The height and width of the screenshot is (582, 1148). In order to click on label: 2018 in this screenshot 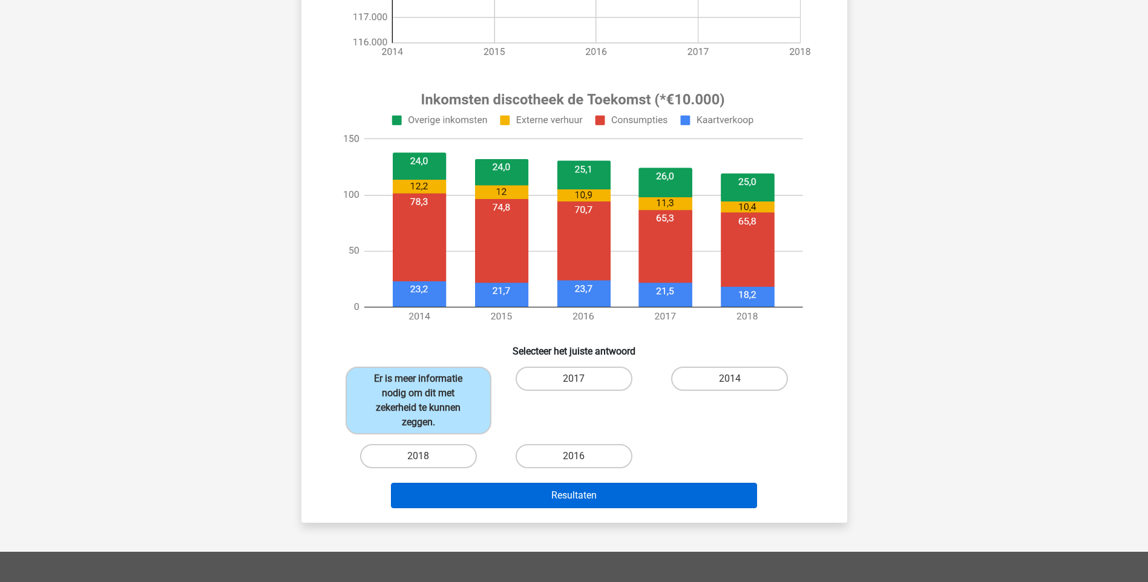, I will do `click(418, 456)`.